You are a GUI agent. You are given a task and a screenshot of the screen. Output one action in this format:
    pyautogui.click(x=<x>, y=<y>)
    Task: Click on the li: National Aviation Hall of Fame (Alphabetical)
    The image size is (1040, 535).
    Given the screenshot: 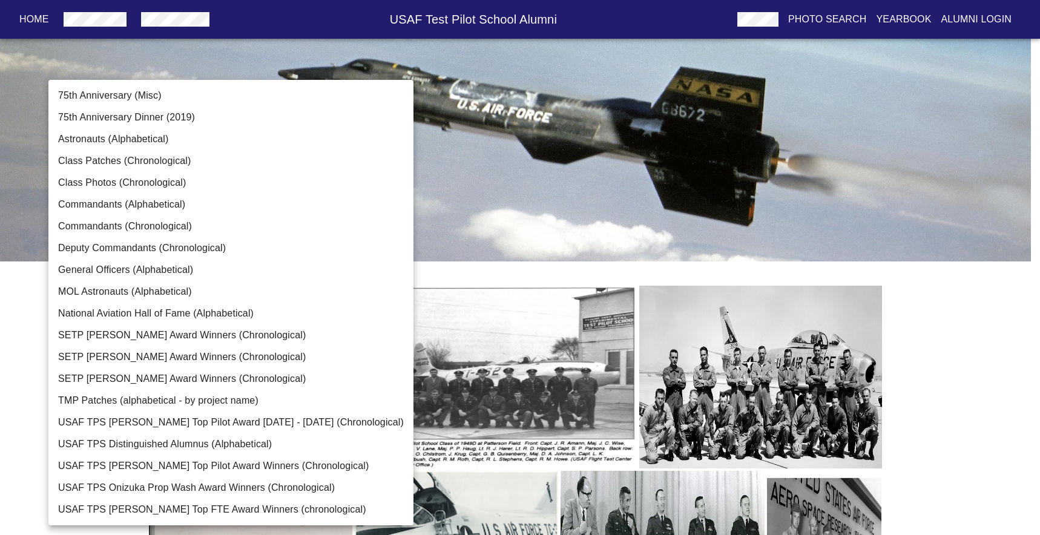 What is the action you would take?
    pyautogui.click(x=231, y=314)
    